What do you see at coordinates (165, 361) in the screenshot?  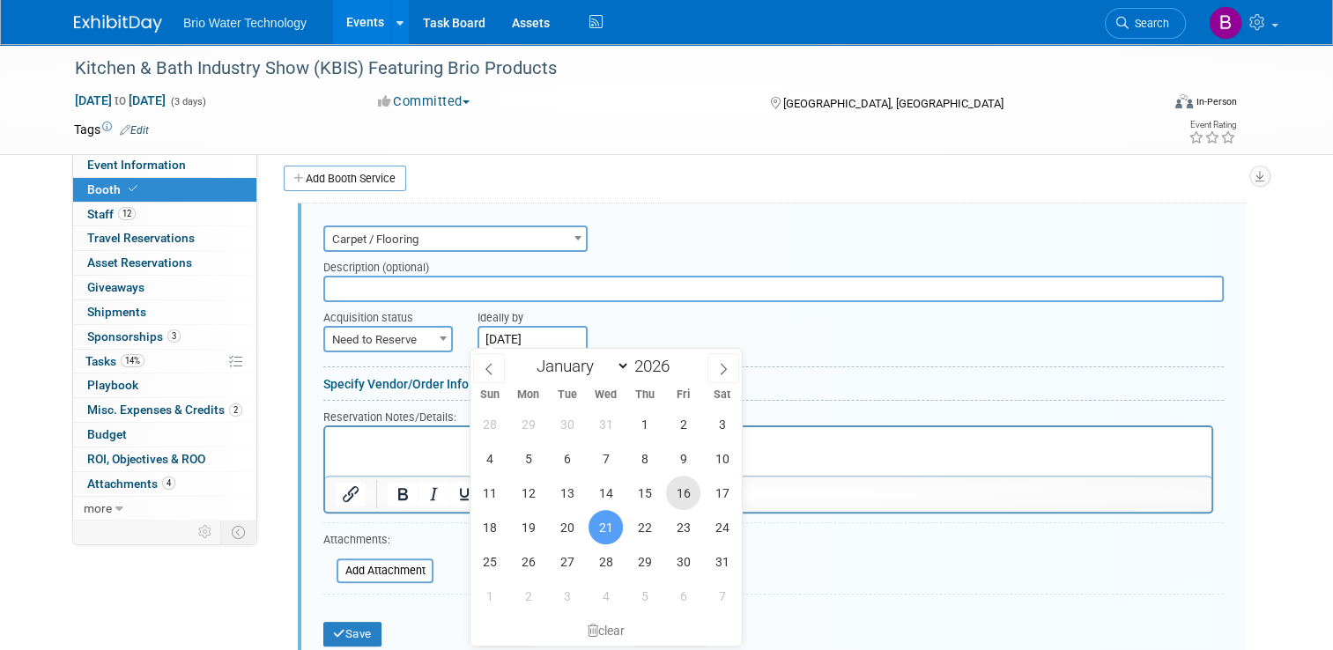 I see `a: Tasks14%` at bounding box center [165, 361].